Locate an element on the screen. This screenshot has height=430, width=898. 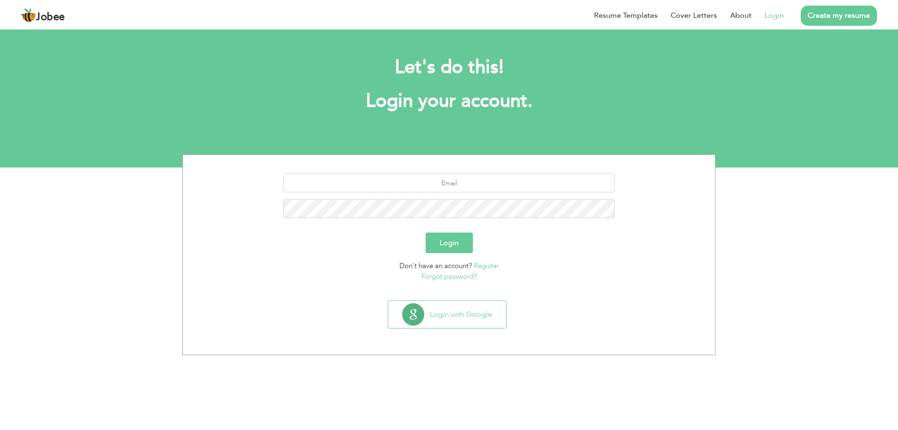
h1: Login your account. is located at coordinates (449, 101).